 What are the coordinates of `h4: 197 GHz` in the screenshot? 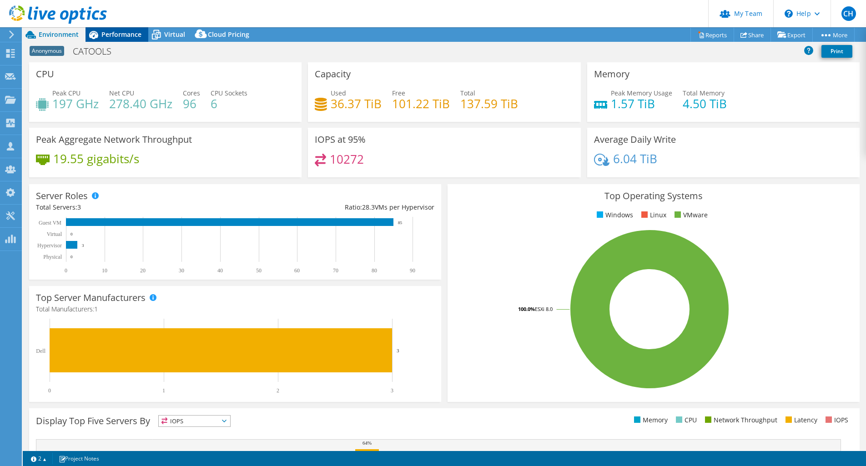 It's located at (76, 104).